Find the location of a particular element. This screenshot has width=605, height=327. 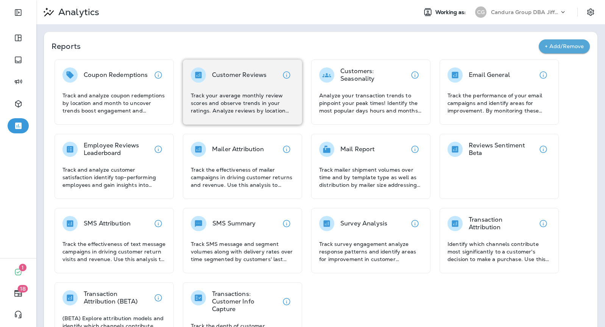

p: Survey Analysis is located at coordinates (364, 223).